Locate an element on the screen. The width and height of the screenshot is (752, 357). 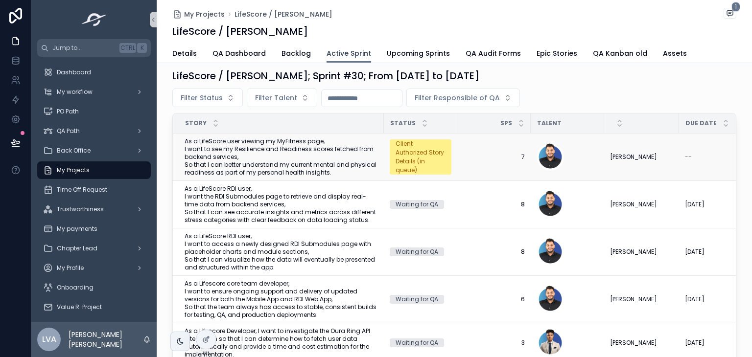
span: Time Off Request is located at coordinates (82, 190).